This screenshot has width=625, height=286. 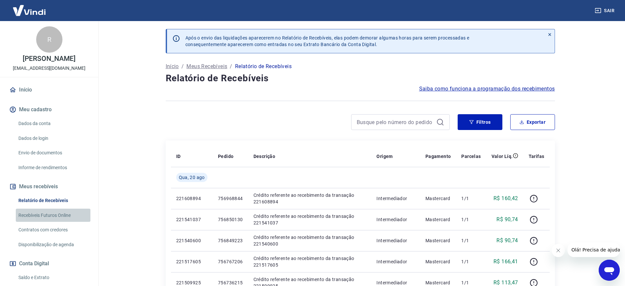 I want to click on a: Disponibilização de agenda, so click(x=53, y=244).